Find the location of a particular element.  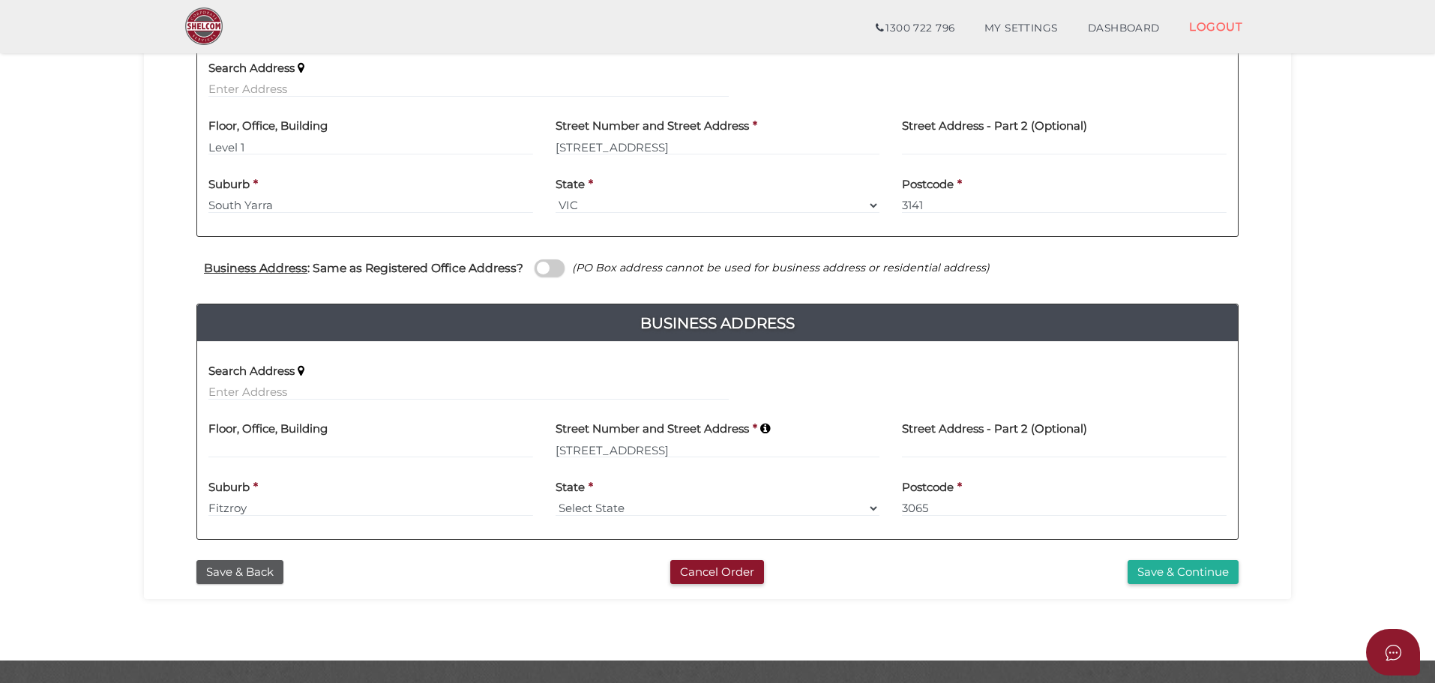

button: Save & Continue is located at coordinates (1183, 572).